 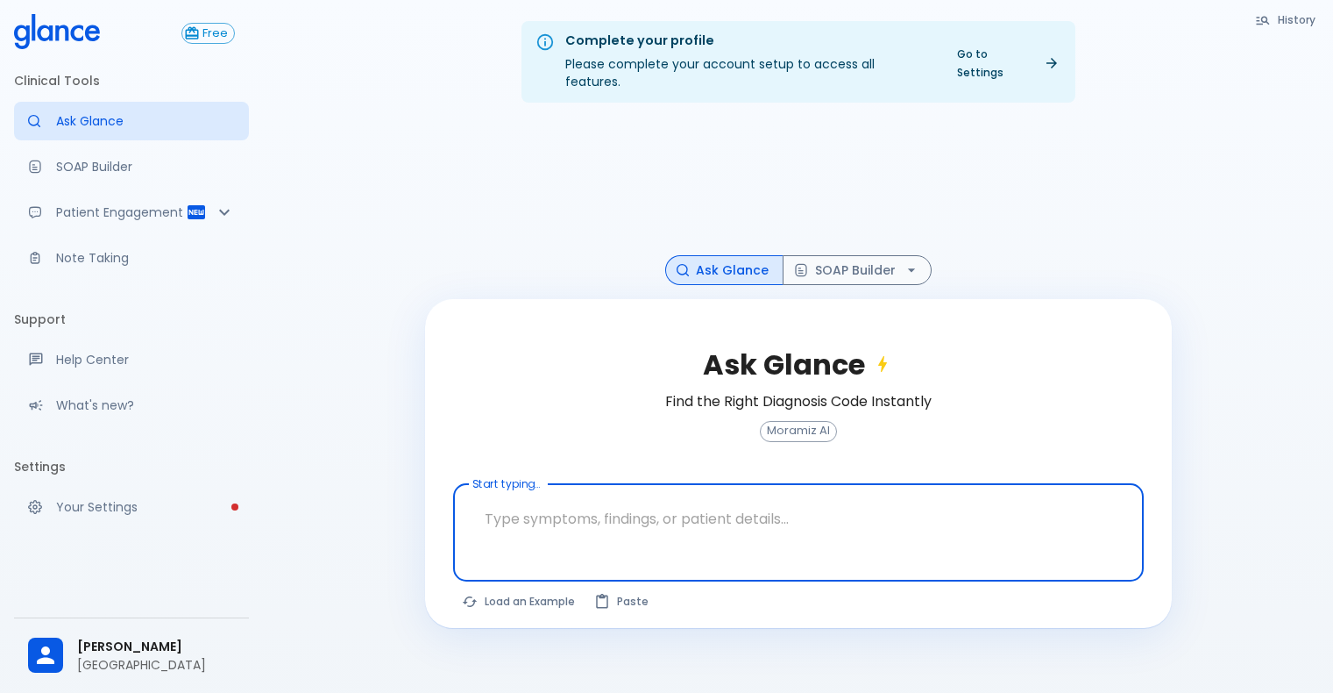 What do you see at coordinates (622, 600) in the screenshot?
I see `button: Paste from clipboard` at bounding box center [622, 600].